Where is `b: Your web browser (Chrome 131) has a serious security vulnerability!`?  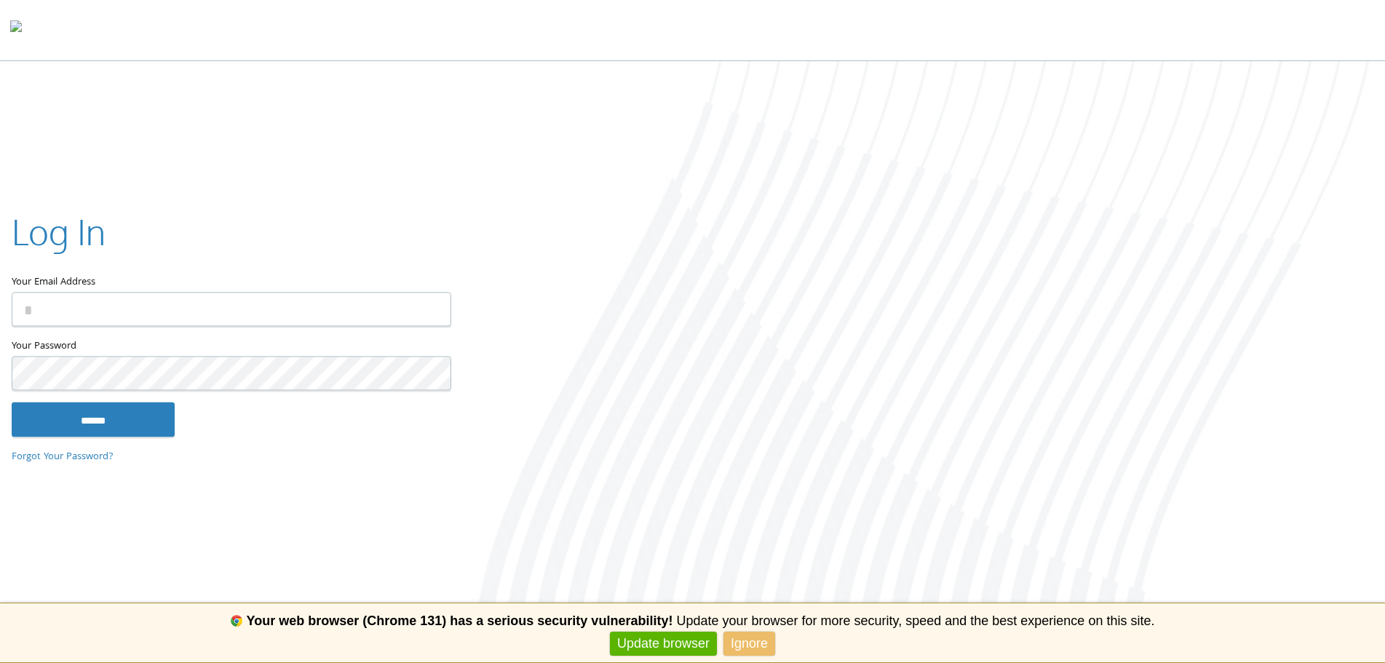
b: Your web browser (Chrome 131) has a serious security vulnerability! is located at coordinates (460, 621).